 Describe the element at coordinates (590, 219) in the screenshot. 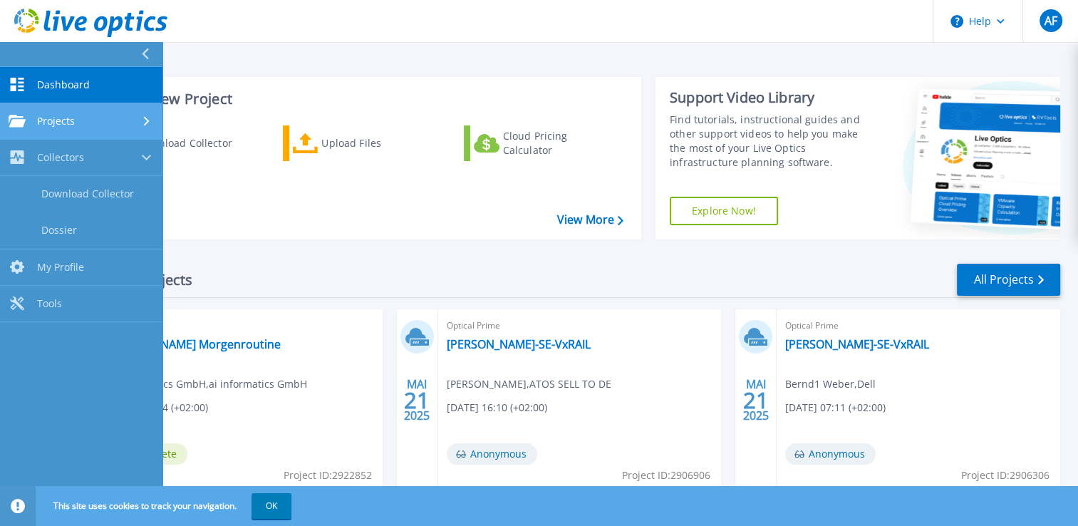

I see `a: View More` at that location.